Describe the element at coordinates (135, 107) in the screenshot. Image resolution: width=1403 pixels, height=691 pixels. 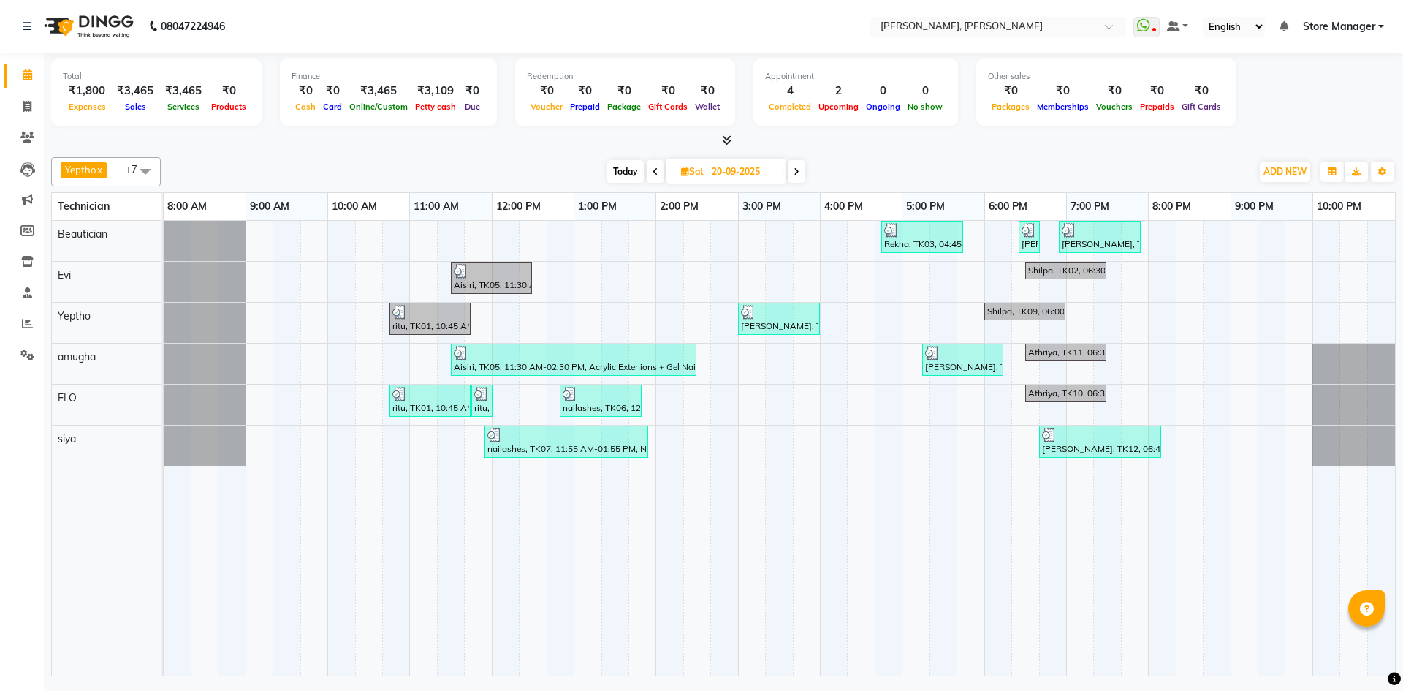
I see `span: Sales` at that location.